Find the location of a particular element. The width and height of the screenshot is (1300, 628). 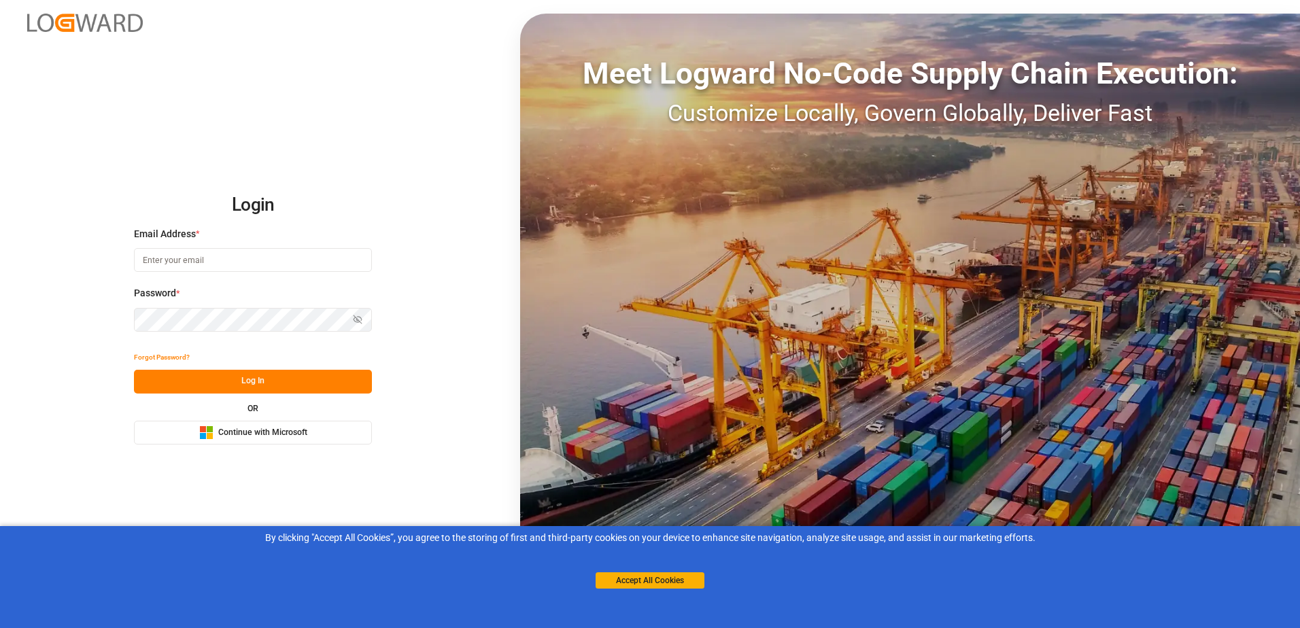

div: By clicking "Accept All Cookies”, you agree to the storing of first and third-party cookies on yo... is located at coordinates (650, 538).